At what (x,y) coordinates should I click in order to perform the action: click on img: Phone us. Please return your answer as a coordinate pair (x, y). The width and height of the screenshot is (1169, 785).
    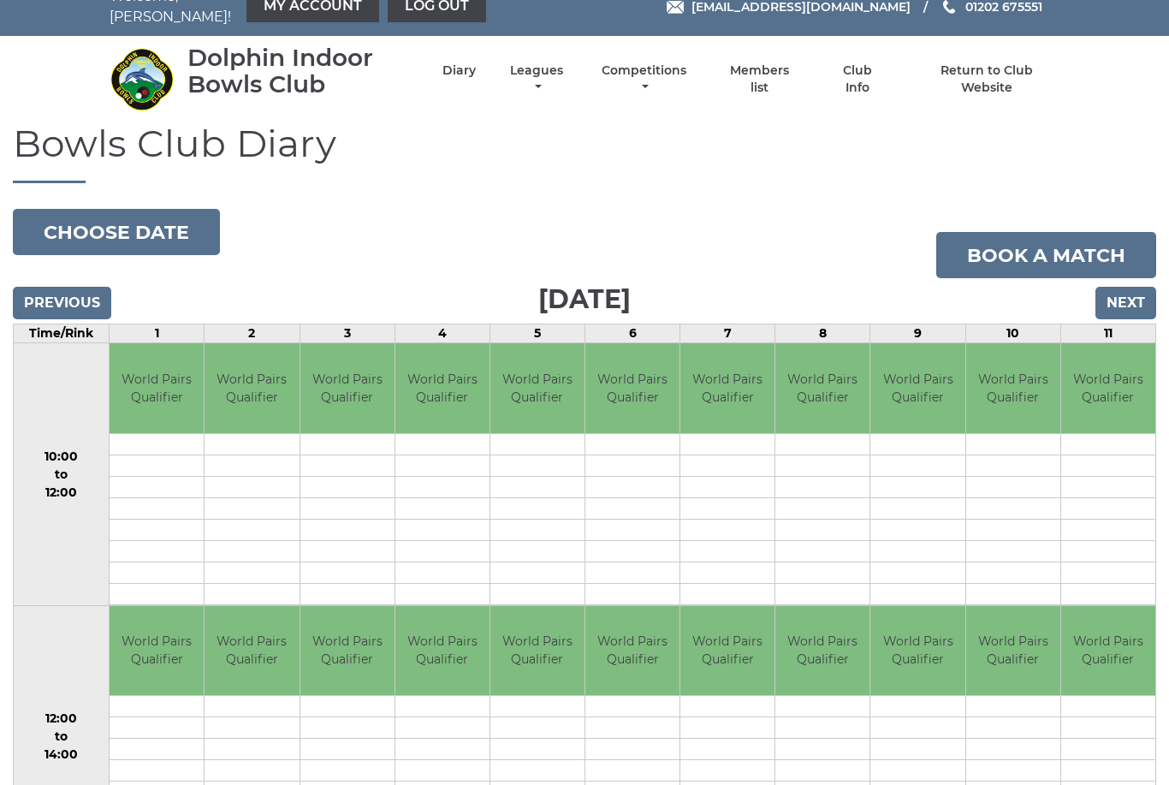
    Looking at the image, I should click on (949, 8).